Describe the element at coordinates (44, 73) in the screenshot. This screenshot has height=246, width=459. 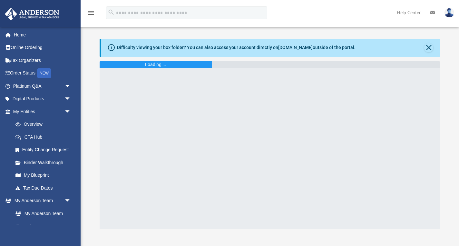
I see `div: NEW` at that location.